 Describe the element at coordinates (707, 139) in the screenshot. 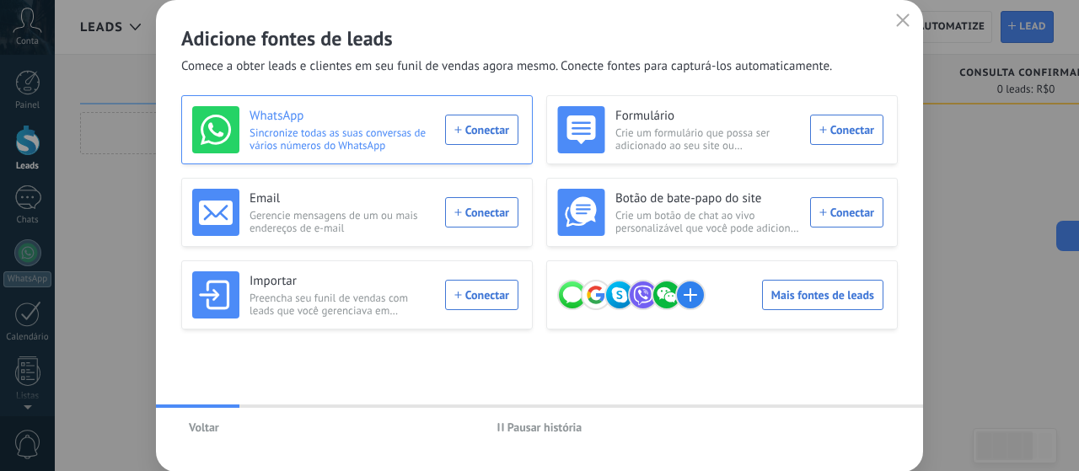

I see `span: Crie um formulário que possa ser adicionado ao seu site ou compartilhado como um link` at that location.